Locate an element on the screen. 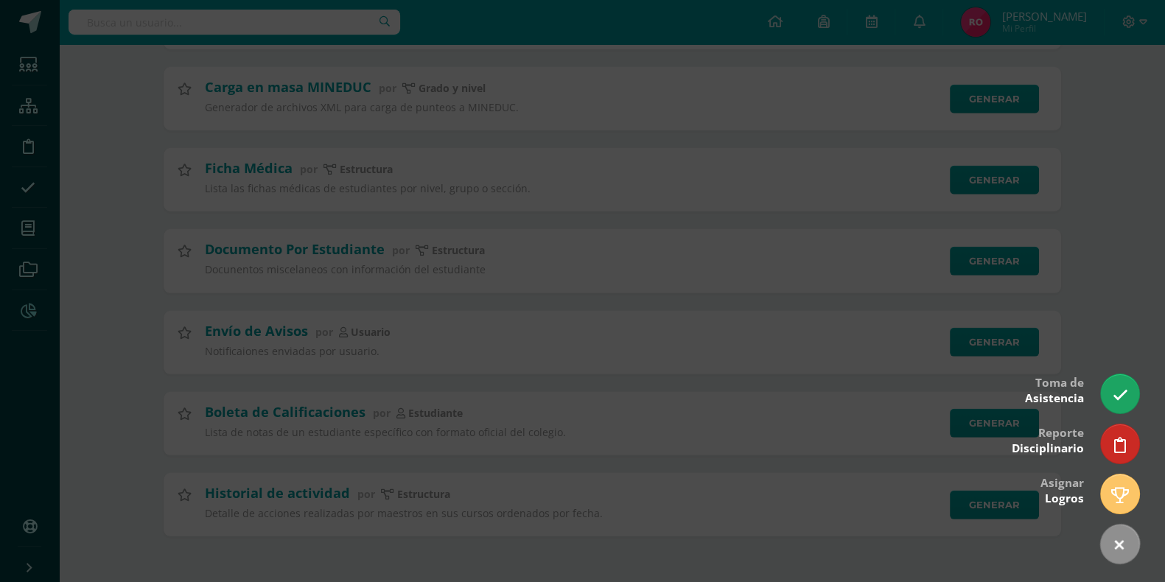  span: Disciplinario is located at coordinates (1048, 448).